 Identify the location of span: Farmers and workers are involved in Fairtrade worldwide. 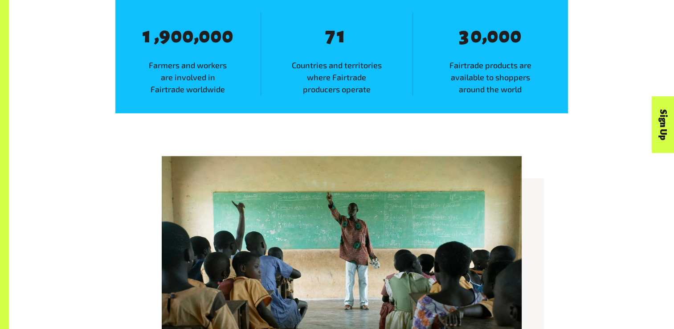
(188, 77).